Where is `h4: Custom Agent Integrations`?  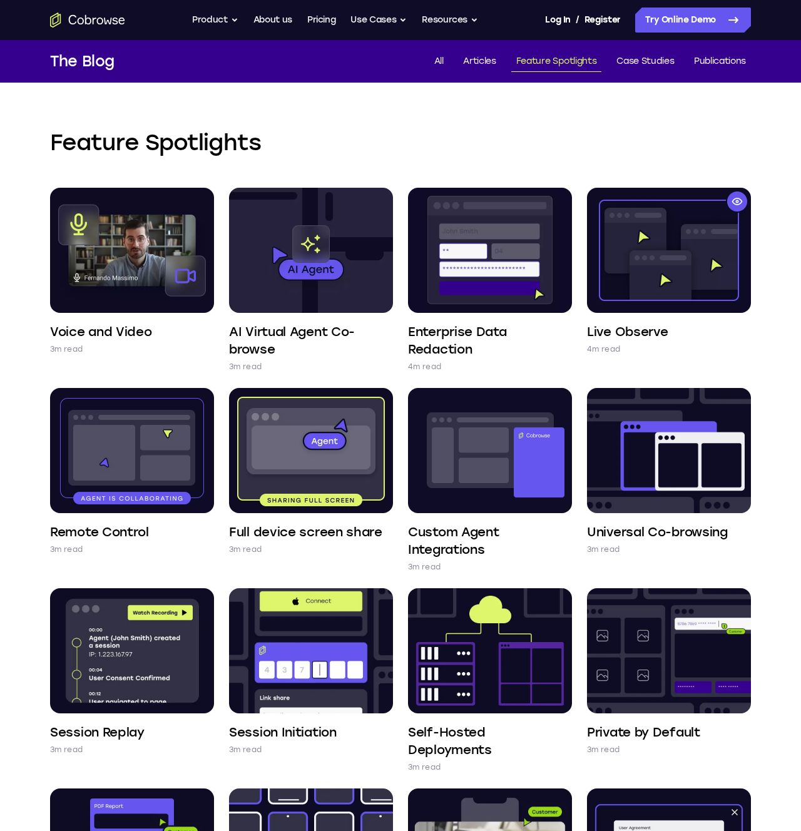
h4: Custom Agent Integrations is located at coordinates (490, 541).